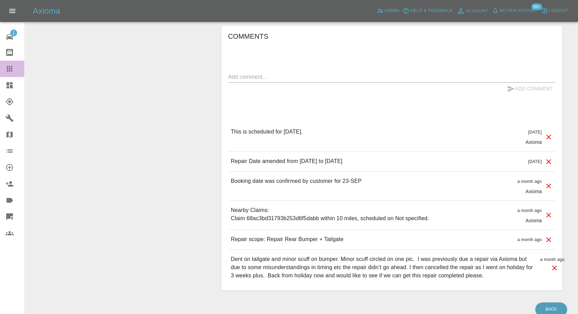 The width and height of the screenshot is (578, 314). Describe the element at coordinates (517, 11) in the screenshot. I see `span: Notifications` at that location.